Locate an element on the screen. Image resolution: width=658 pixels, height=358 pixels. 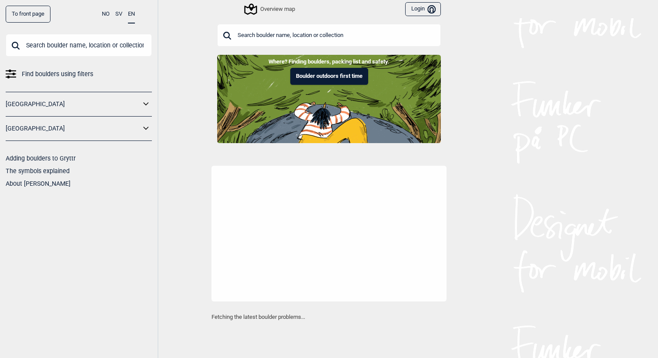
a: The symbols explained is located at coordinates (37, 171).